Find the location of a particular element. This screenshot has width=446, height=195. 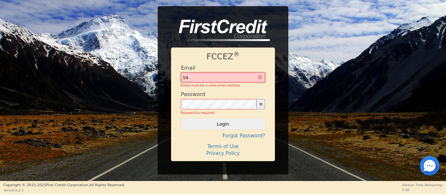

h4: Password is located at coordinates (193, 94).